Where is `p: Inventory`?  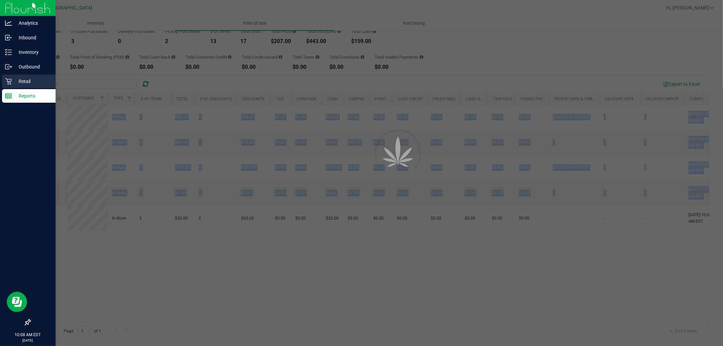 p: Inventory is located at coordinates (32, 52).